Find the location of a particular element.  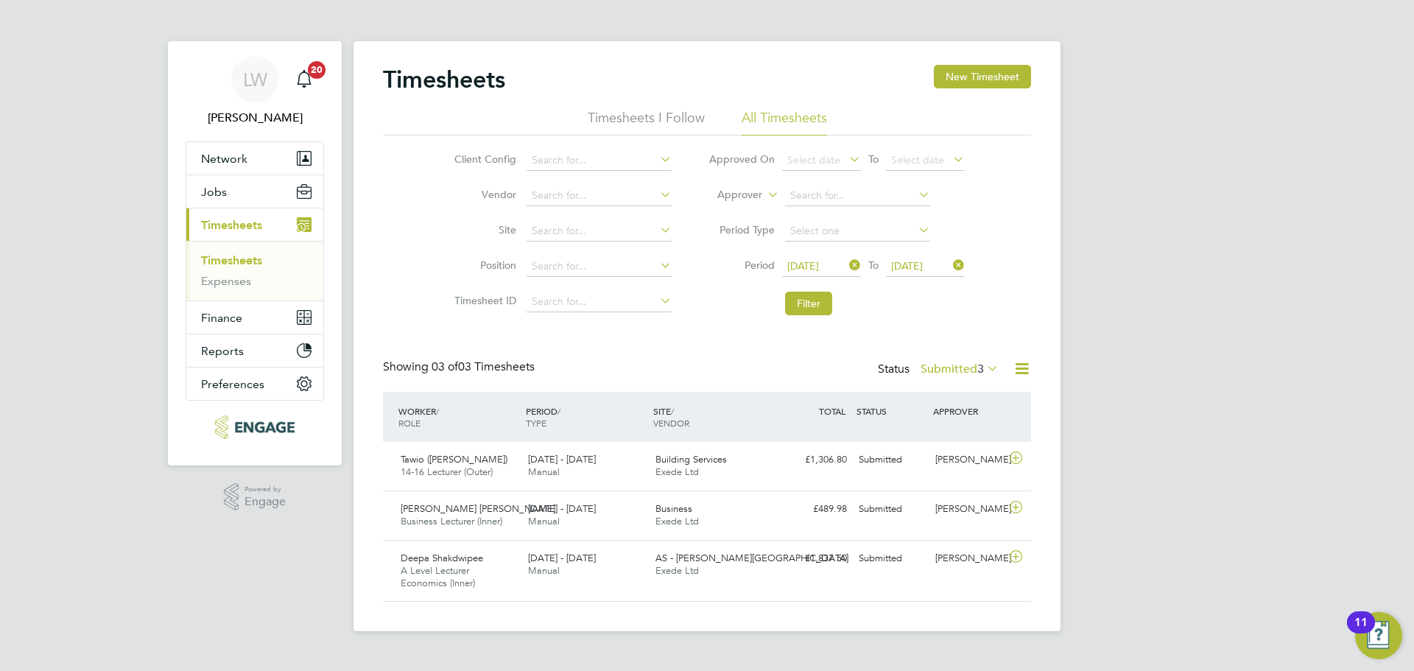

span: Reports is located at coordinates (222, 351).